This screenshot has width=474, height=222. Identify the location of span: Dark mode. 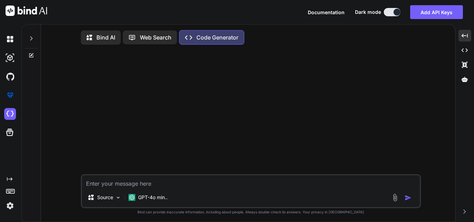
(367, 12).